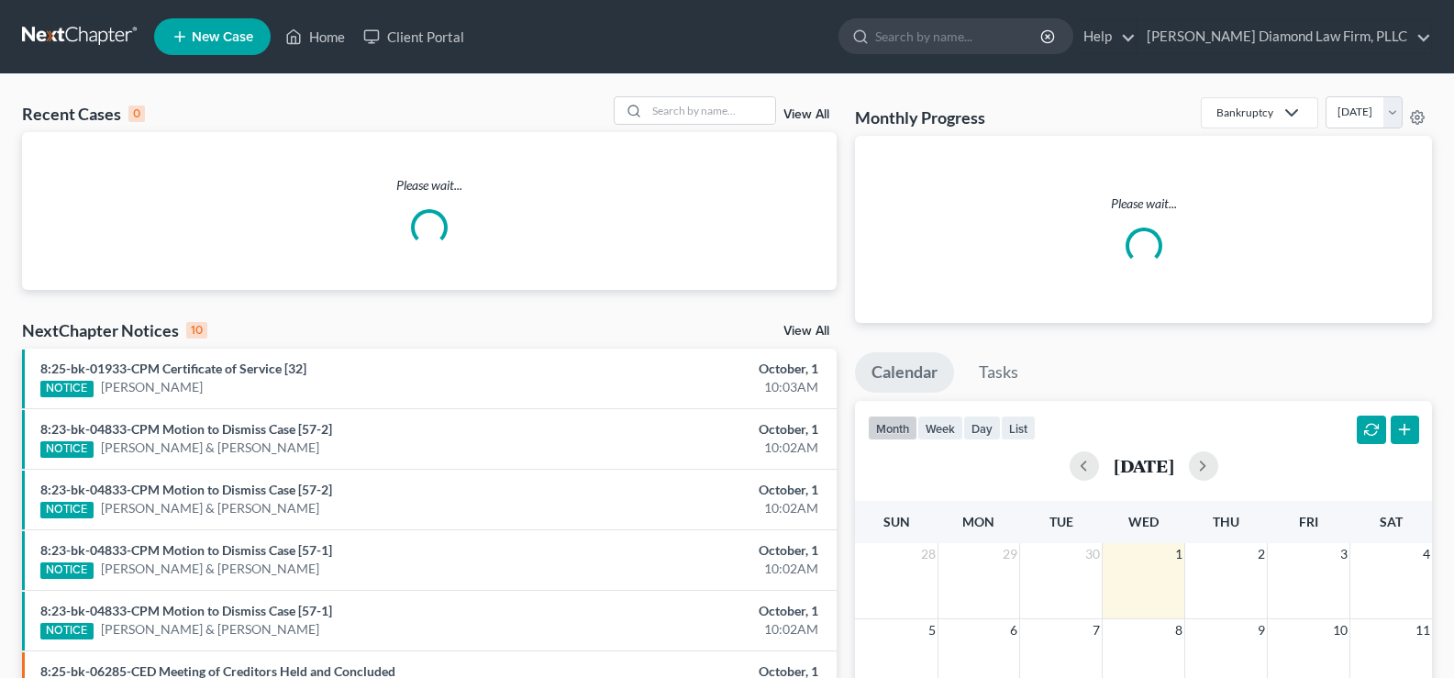 This screenshot has height=678, width=1454. I want to click on span: Sat, so click(1390, 521).